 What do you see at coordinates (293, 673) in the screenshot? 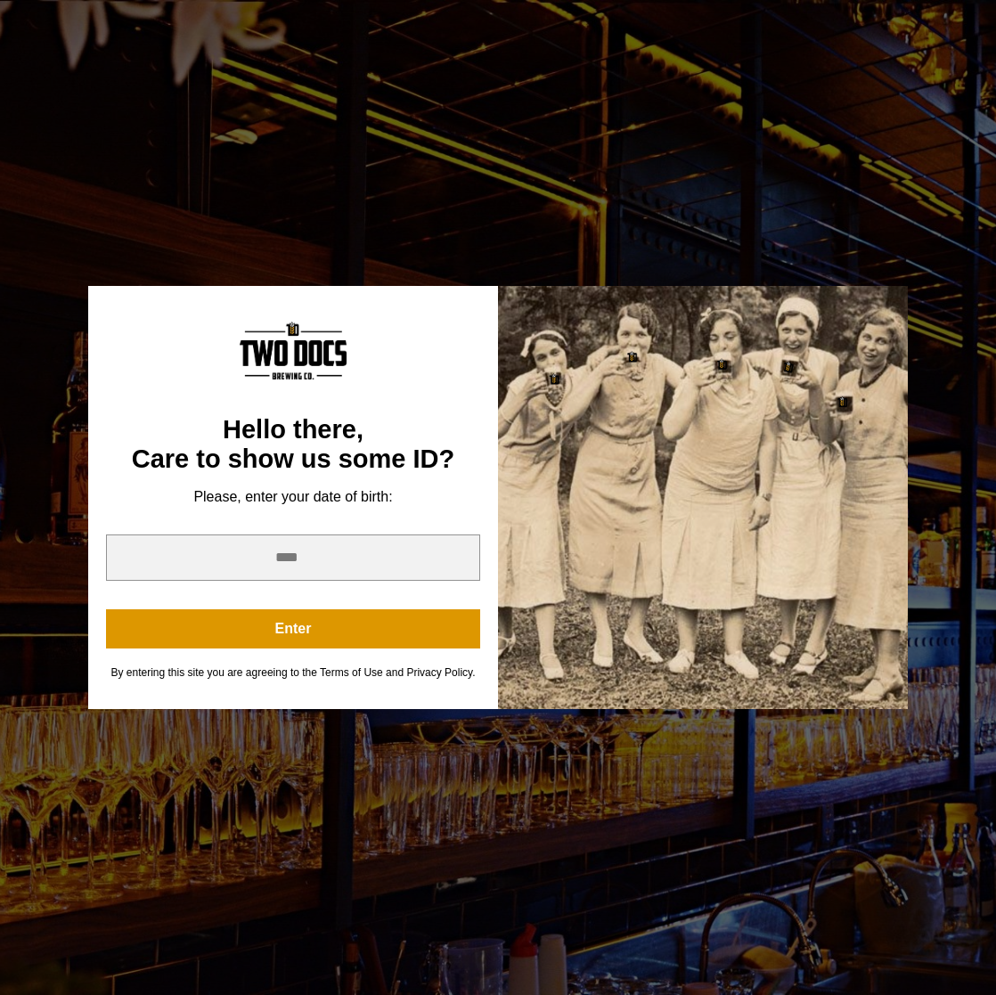
I see `div: By entering this site you are agreeing to the Terms of Use and Privacy Policy.` at bounding box center [293, 673].